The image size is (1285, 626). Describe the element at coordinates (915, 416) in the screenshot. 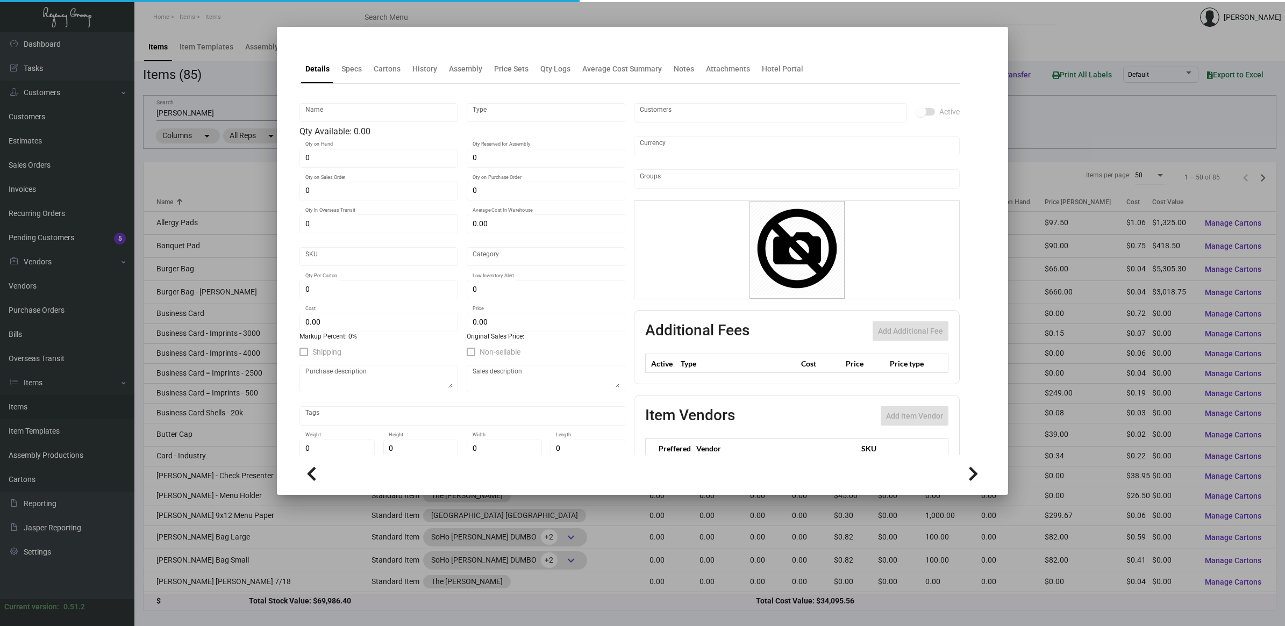

I see `button: Add item Vendor` at that location.